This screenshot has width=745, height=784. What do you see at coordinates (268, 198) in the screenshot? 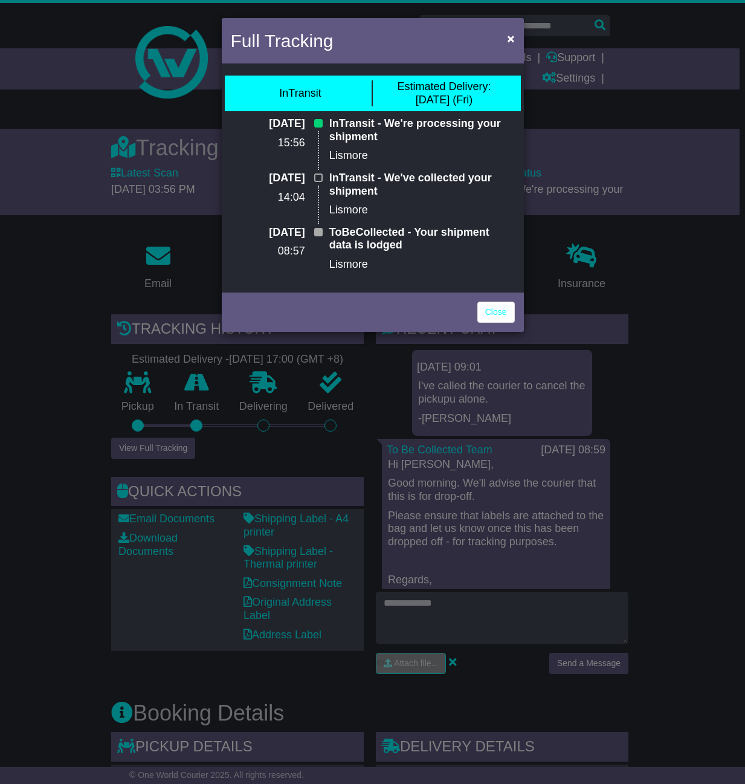
I see `p: 14:04` at bounding box center [268, 198].